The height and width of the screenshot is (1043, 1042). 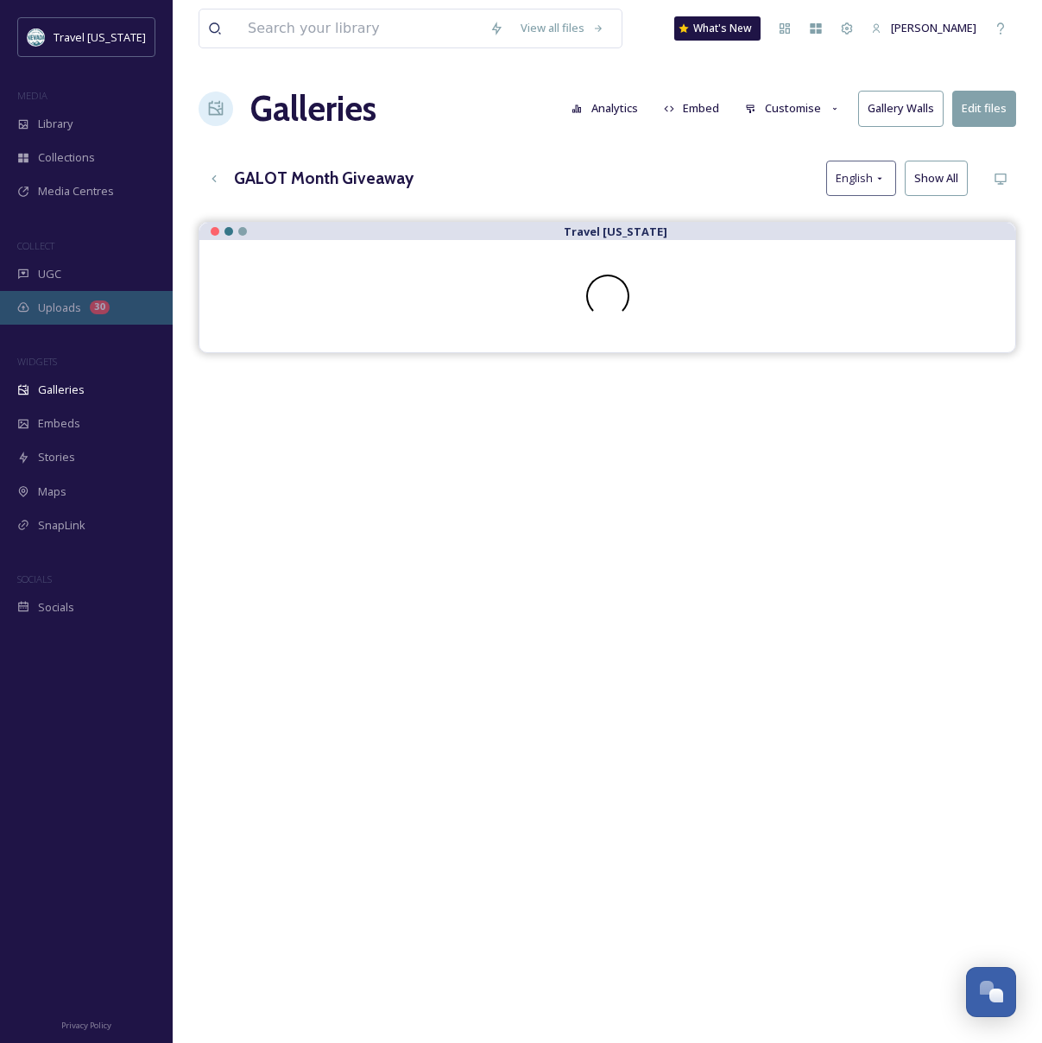 What do you see at coordinates (718, 28) in the screenshot?
I see `div: What's New` at bounding box center [718, 28].